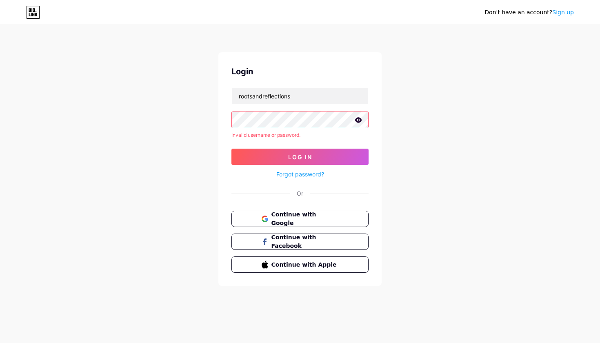  What do you see at coordinates (305, 242) in the screenshot?
I see `span: Continue with Facebook` at bounding box center [305, 242].